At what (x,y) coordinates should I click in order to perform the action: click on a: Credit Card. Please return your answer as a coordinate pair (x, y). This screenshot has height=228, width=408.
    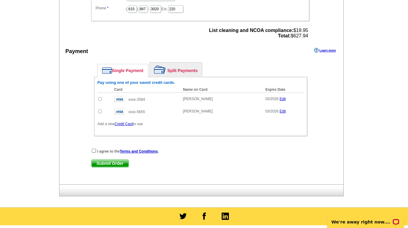
    Looking at the image, I should click on (123, 124).